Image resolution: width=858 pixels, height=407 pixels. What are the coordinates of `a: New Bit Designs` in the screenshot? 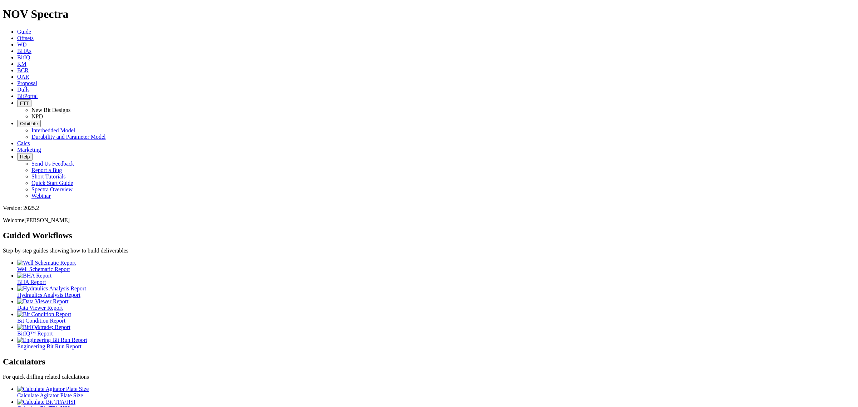 It's located at (51, 110).